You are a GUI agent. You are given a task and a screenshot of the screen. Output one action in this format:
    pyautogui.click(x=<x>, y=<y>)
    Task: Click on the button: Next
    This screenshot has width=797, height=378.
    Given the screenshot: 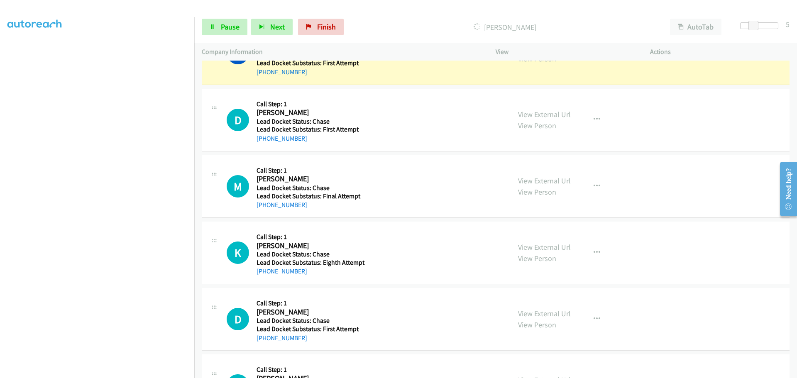 What is the action you would take?
    pyautogui.click(x=272, y=27)
    